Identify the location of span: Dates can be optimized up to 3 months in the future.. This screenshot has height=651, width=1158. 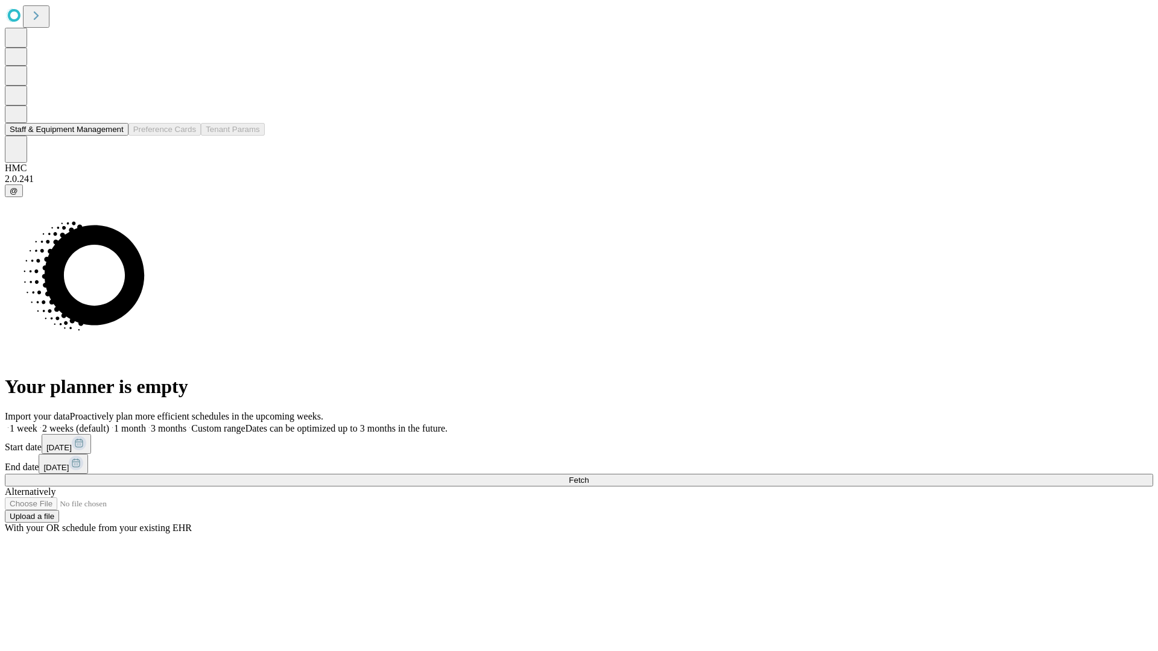
(346, 428).